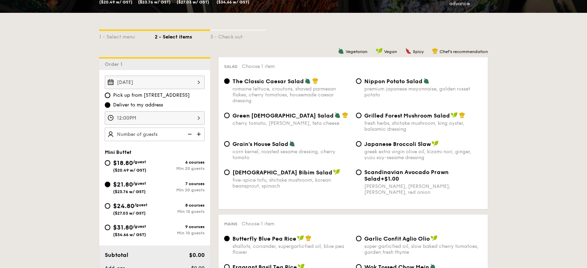  What do you see at coordinates (123, 206) in the screenshot?
I see `span: $24.80` at bounding box center [123, 206].